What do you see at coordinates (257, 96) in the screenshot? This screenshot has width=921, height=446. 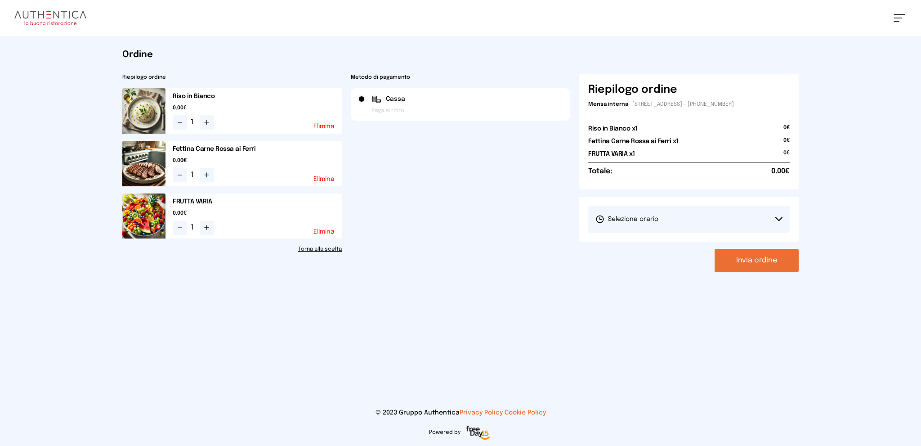 I see `h2: Riso in Bianco` at bounding box center [257, 96].